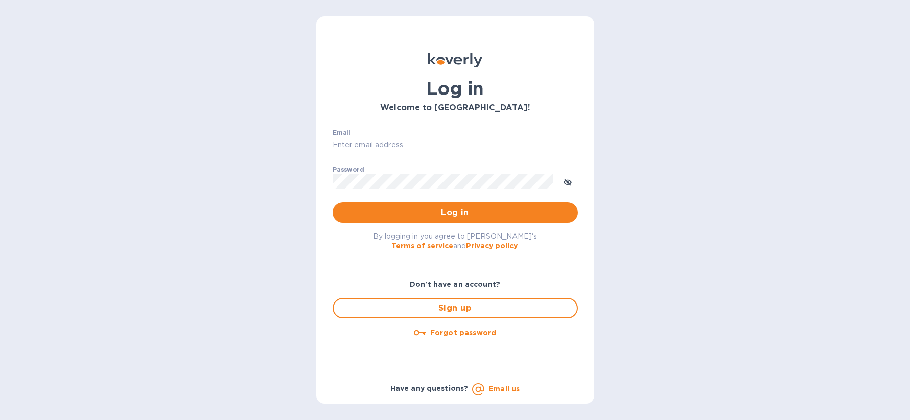  I want to click on b: Privacy policy, so click(491, 246).